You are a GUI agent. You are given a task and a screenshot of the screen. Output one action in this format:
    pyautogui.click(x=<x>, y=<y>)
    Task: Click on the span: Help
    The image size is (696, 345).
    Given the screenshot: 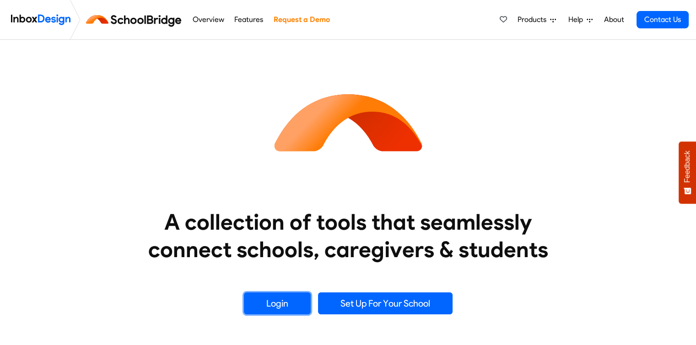 What is the action you would take?
    pyautogui.click(x=578, y=20)
    